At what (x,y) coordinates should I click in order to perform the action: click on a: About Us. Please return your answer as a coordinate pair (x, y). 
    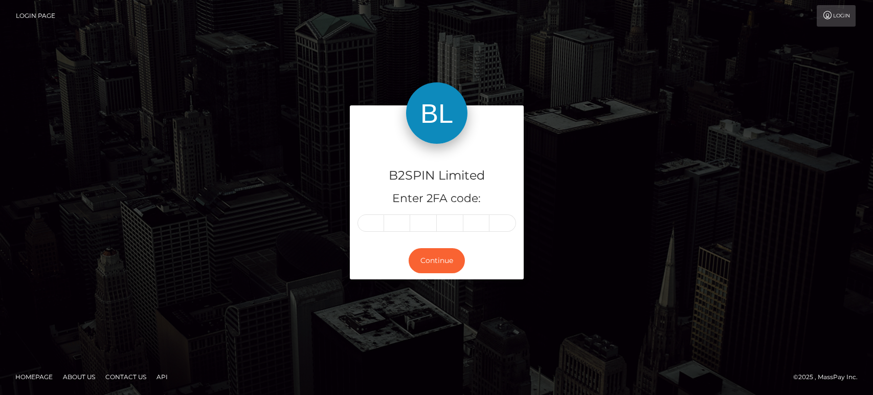
    Looking at the image, I should click on (79, 377).